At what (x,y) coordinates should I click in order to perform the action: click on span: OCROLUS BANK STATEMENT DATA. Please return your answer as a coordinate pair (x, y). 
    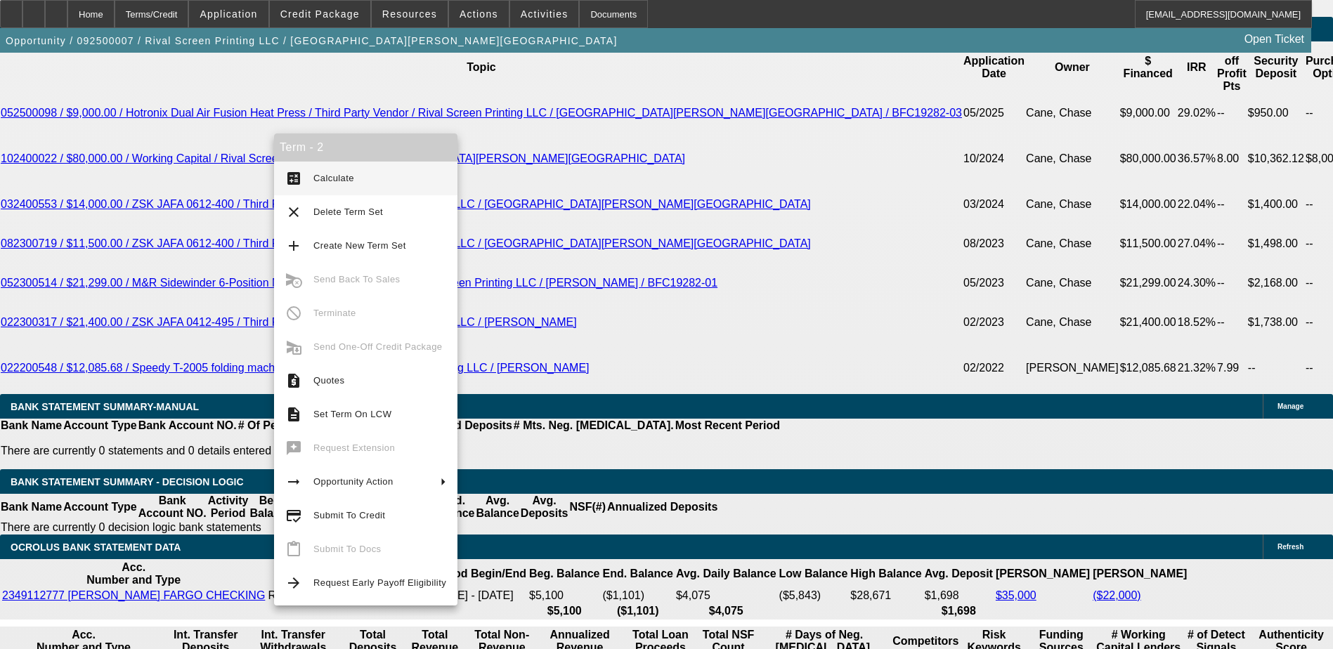
    Looking at the image, I should click on (96, 548).